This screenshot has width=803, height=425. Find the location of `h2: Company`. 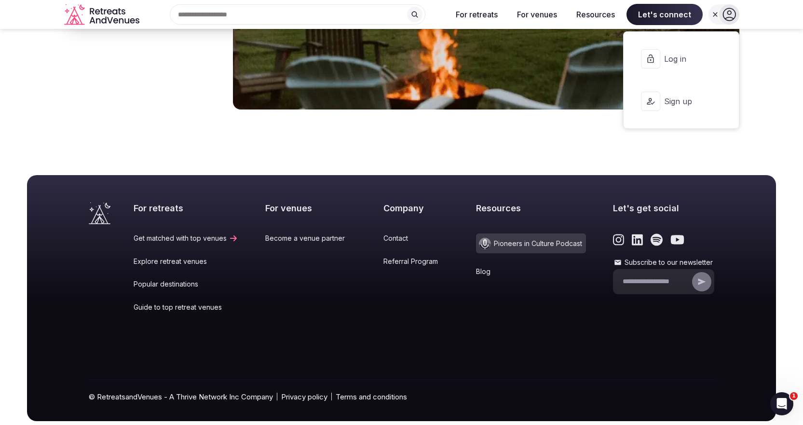

h2: Company is located at coordinates (416, 208).